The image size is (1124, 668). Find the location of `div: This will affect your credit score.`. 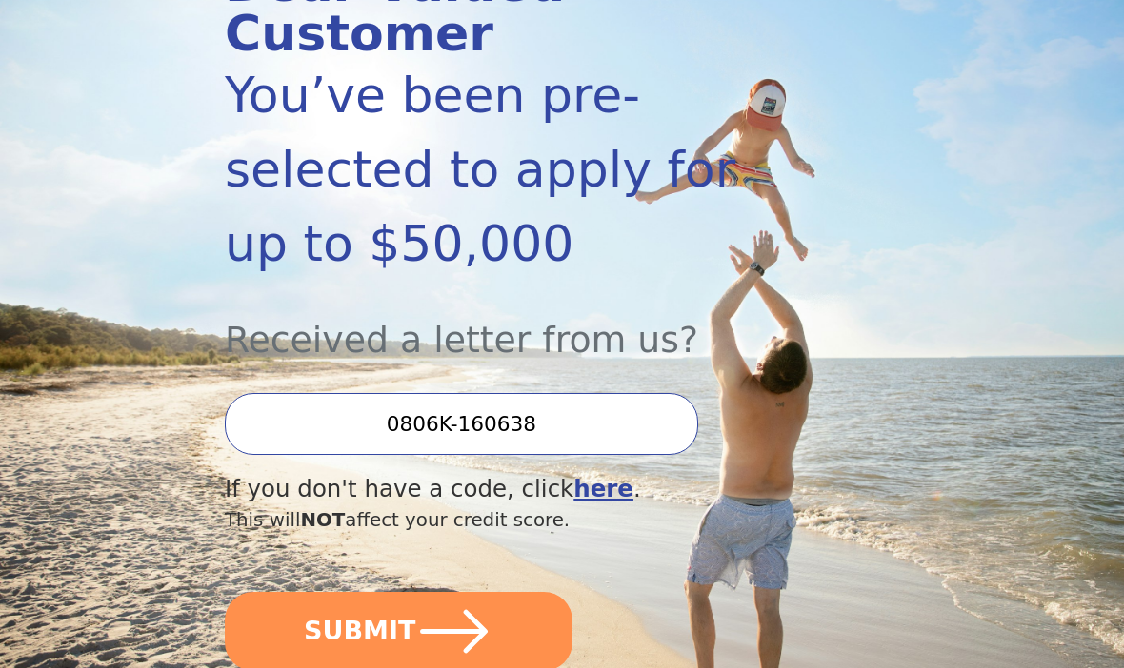

div: This will affect your credit score. is located at coordinates (511, 521).